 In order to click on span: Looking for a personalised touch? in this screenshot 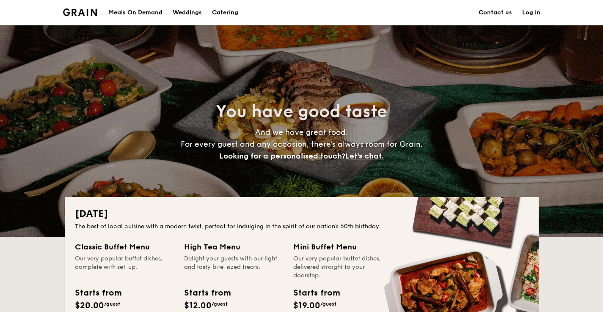, I will do `click(282, 156)`.